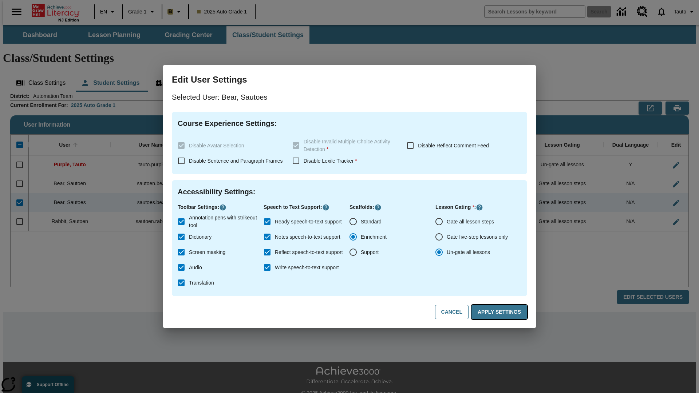 This screenshot has width=699, height=393. I want to click on span: Reflect speech-to-text support, so click(309, 252).